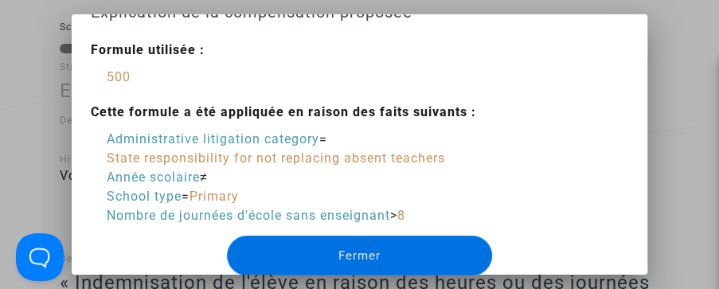 The image size is (719, 289). I want to click on span: Année scolaire, so click(153, 177).